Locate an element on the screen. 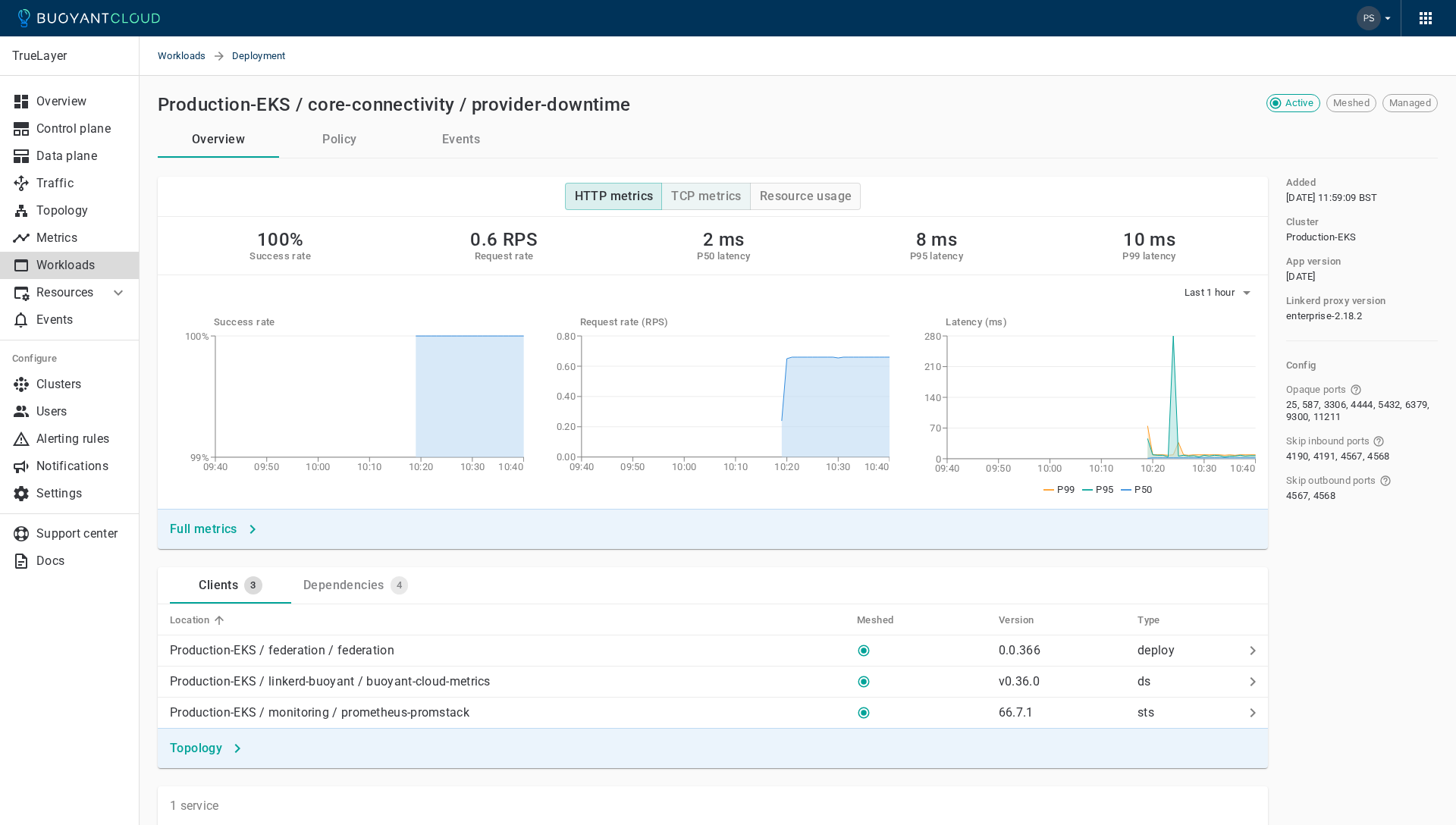 The width and height of the screenshot is (1456, 825). span: Tue, 03 Sep 2024 10:59:09 UTC is located at coordinates (1333, 198).